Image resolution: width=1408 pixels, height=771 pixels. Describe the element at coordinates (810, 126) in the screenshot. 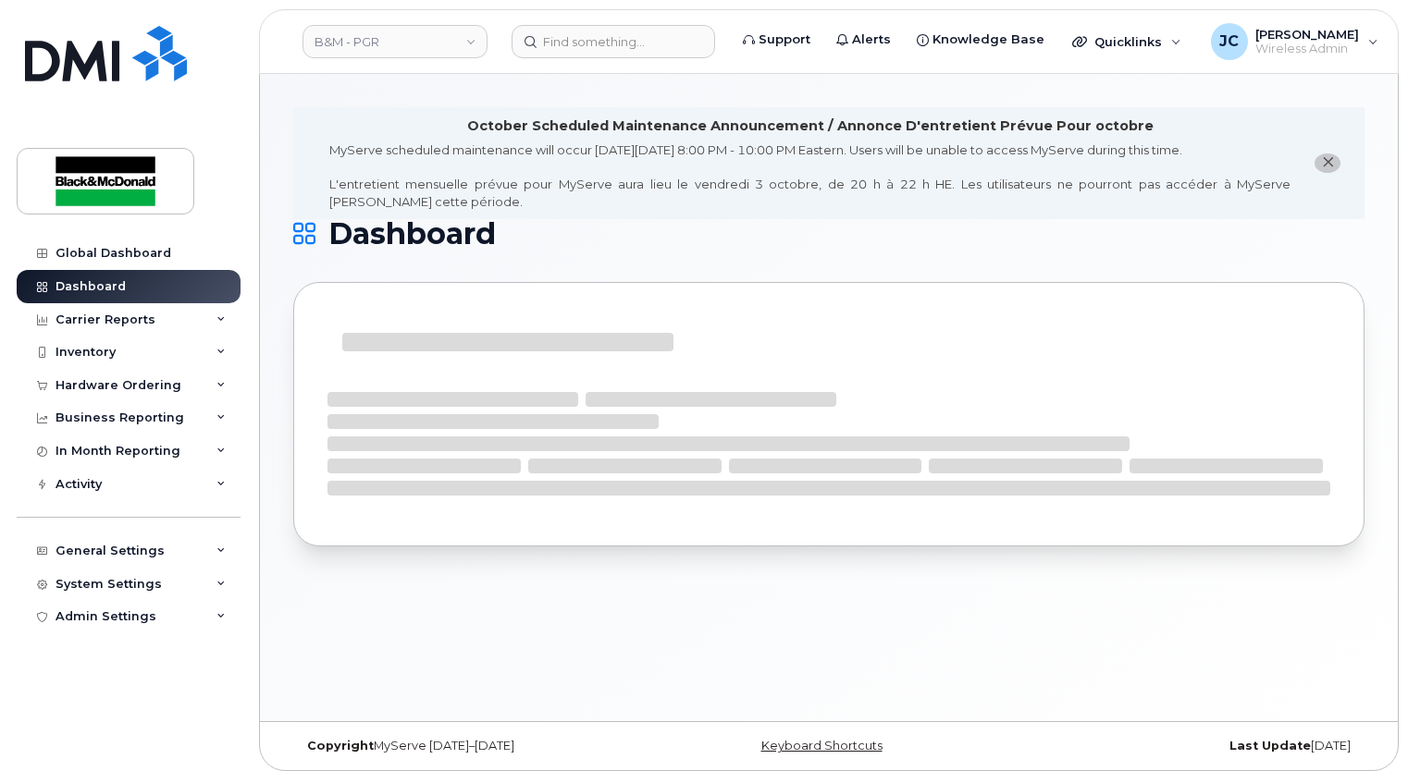

I see `div: October Scheduled Maintenance Announcement / Annonce D'entretient Prévue Pour octobre` at that location.